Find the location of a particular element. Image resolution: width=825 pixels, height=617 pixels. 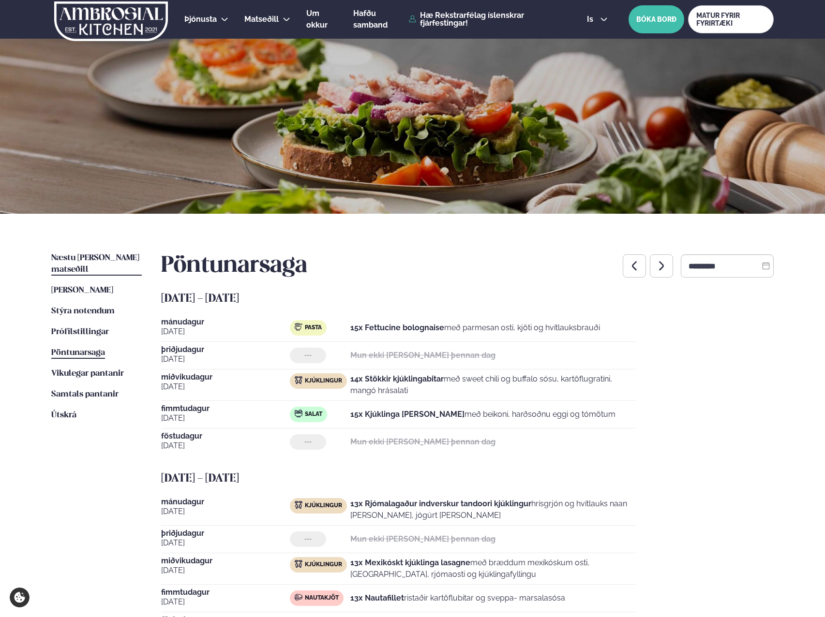

a: Um okkur is located at coordinates (322, 19).